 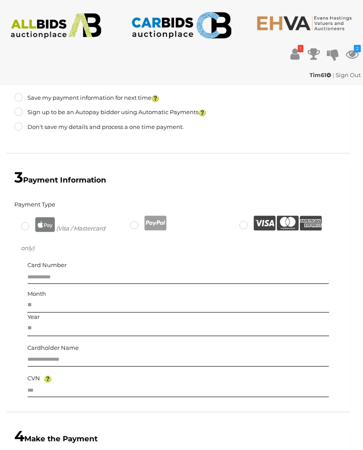 What do you see at coordinates (117, 112) in the screenshot?
I see `h5: Sign up to be an Autopay bidder using Automatic Payments` at bounding box center [117, 112].